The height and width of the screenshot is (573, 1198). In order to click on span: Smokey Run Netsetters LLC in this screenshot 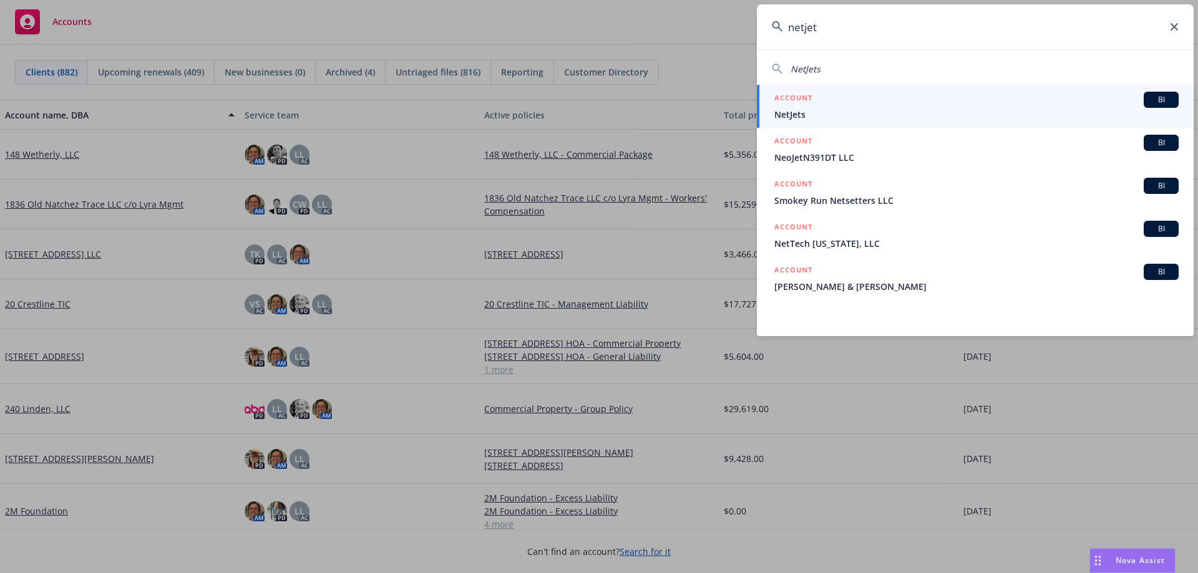, I will do `click(976, 200)`.